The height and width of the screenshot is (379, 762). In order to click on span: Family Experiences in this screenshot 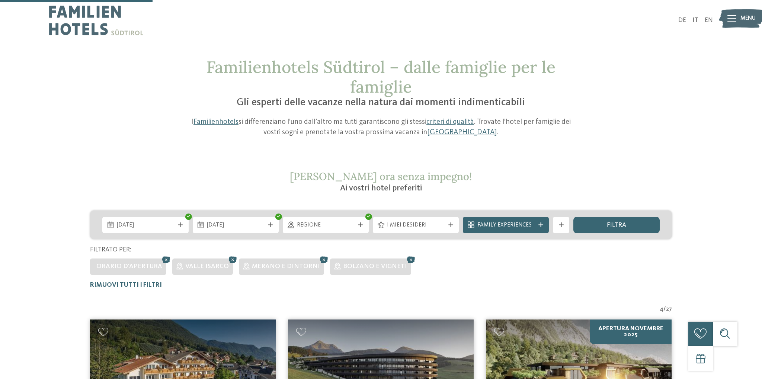, I will do `click(506, 226)`.